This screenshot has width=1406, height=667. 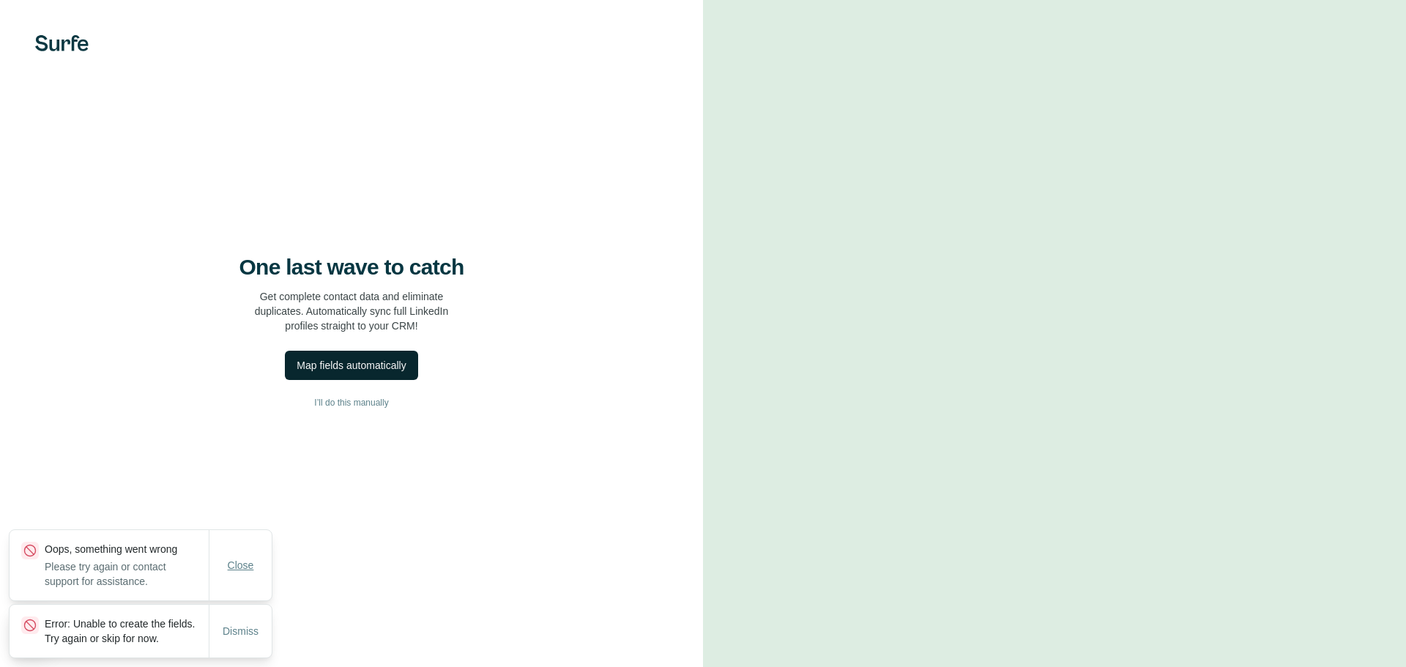 What do you see at coordinates (351, 403) in the screenshot?
I see `span: I’ll do this manually` at bounding box center [351, 403].